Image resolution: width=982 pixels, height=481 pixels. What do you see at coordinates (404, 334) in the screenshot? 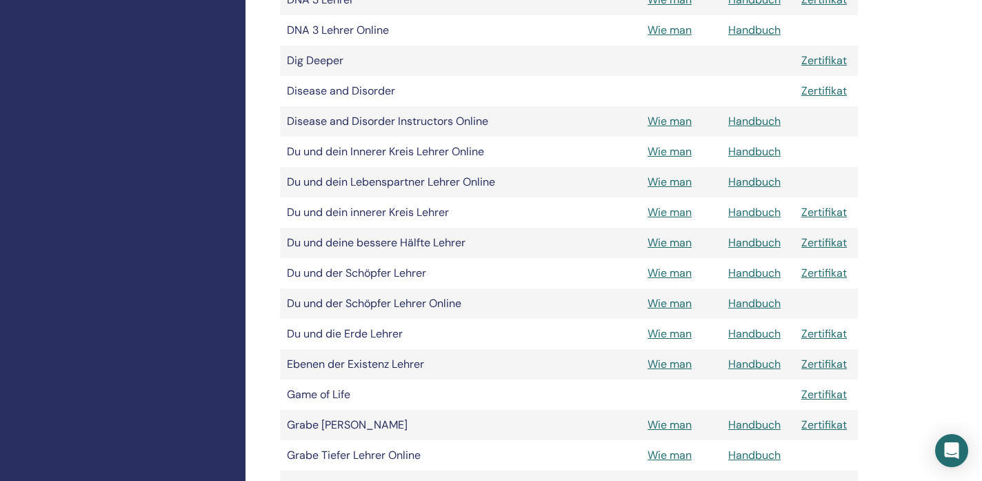
I see `td: Du und die Erde Lehrer` at bounding box center [404, 334].